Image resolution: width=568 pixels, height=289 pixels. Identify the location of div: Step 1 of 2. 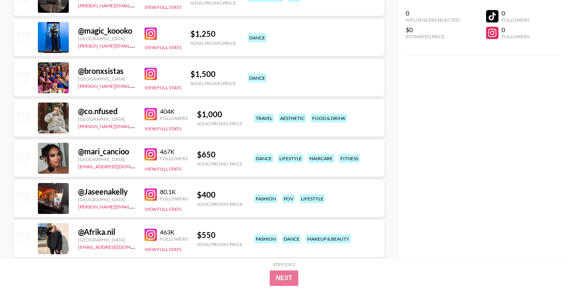
(284, 264).